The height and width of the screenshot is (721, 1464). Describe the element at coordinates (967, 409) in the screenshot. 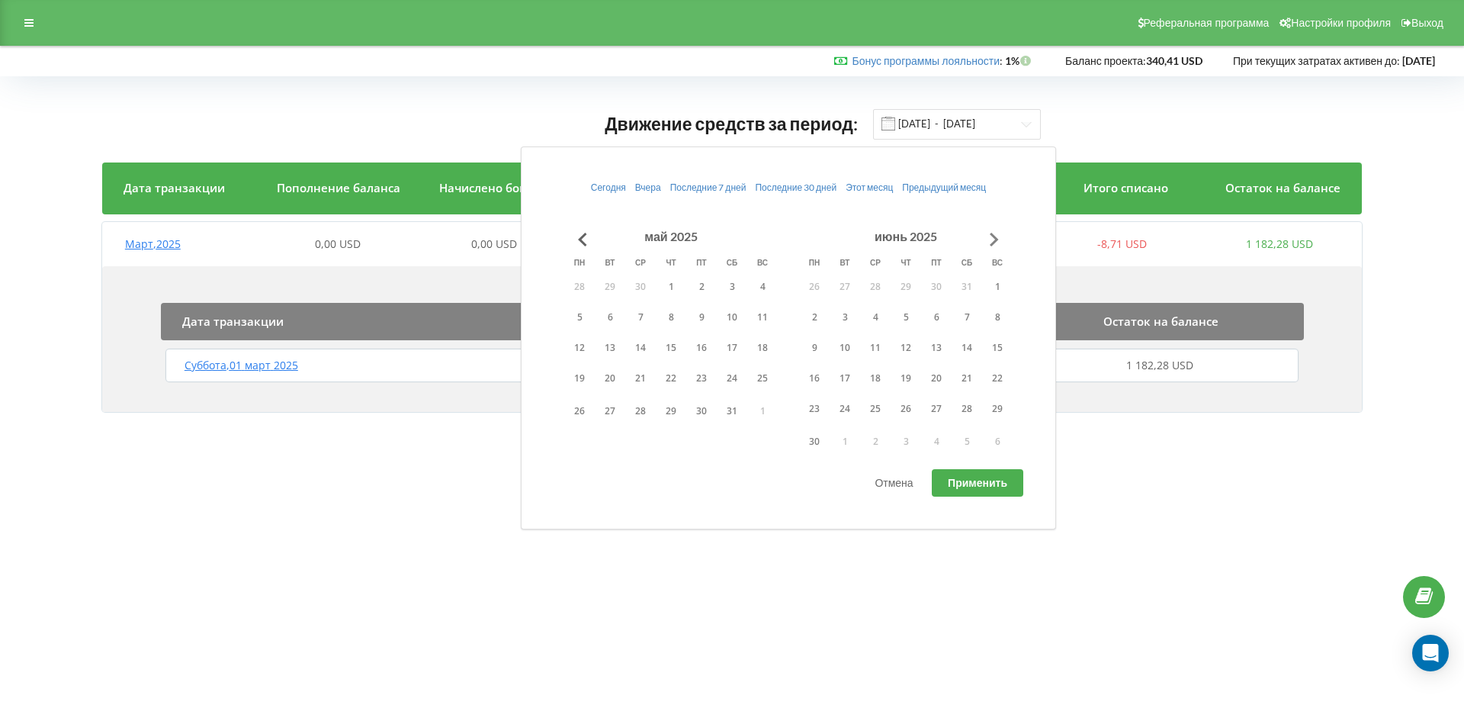

I see `button: 28` at that location.